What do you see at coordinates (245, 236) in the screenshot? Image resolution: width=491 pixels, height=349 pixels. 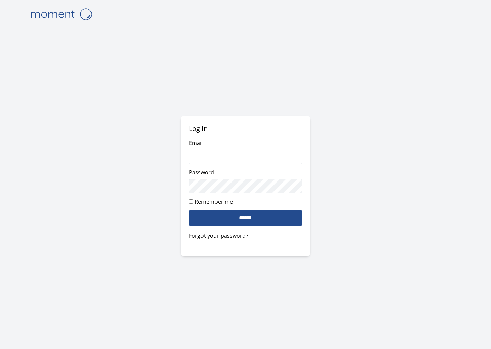 I see `a: Forgot your password?` at bounding box center [245, 236].